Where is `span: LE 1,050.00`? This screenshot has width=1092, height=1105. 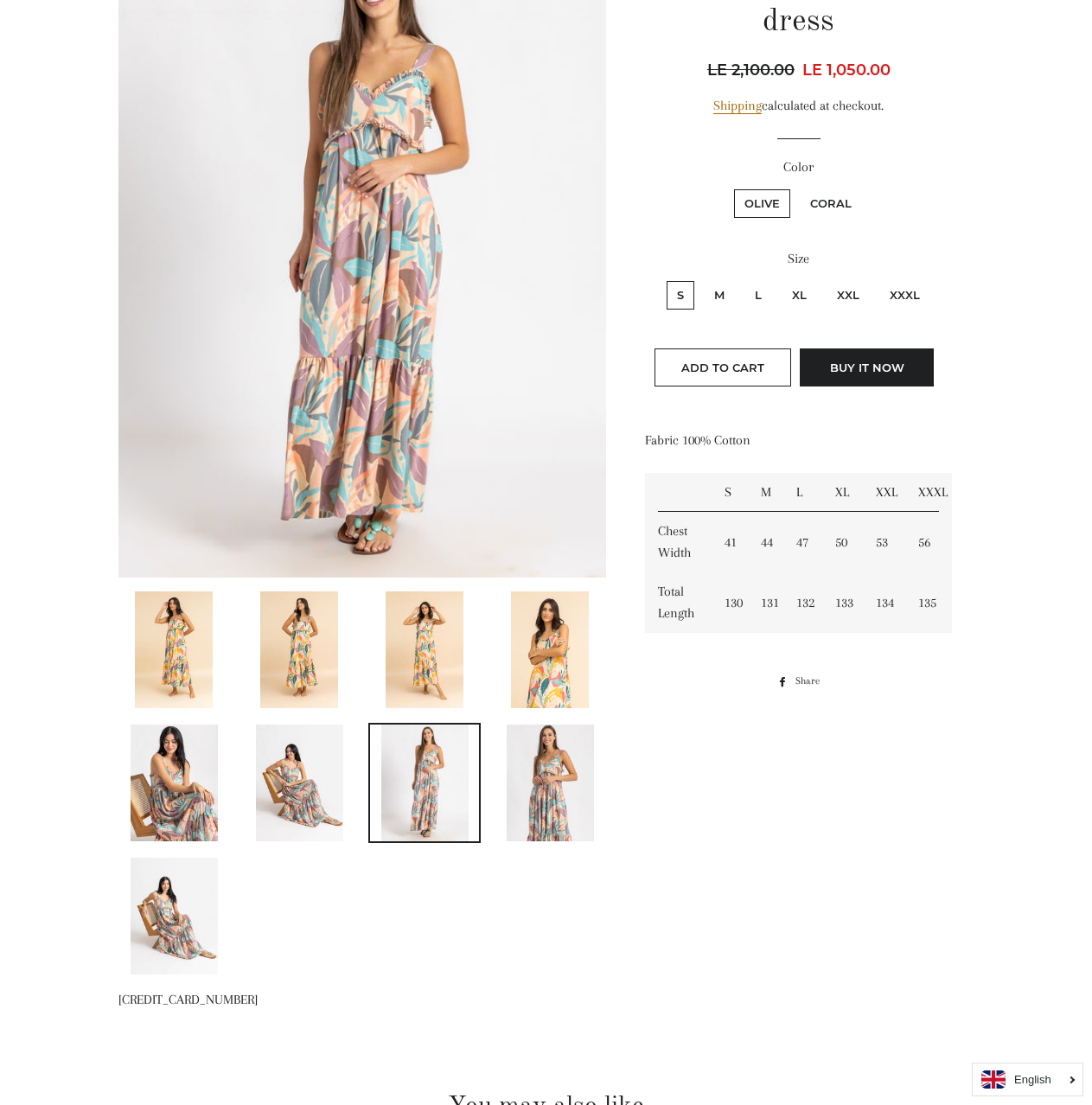
span: LE 1,050.00 is located at coordinates (846, 70).